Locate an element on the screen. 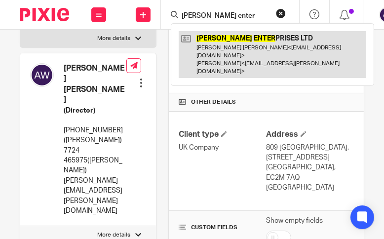 The height and width of the screenshot is (239, 384). img: Pixie is located at coordinates (44, 14).